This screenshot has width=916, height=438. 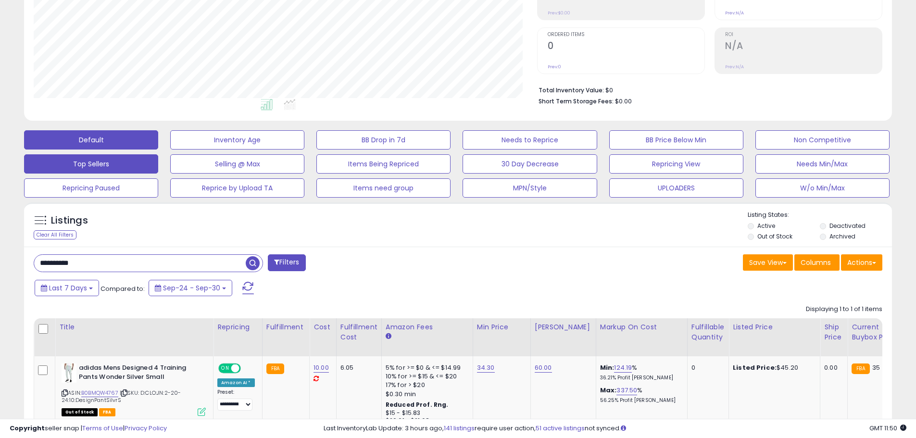 What do you see at coordinates (321, 368) in the screenshot?
I see `a: 10.00` at bounding box center [321, 368].